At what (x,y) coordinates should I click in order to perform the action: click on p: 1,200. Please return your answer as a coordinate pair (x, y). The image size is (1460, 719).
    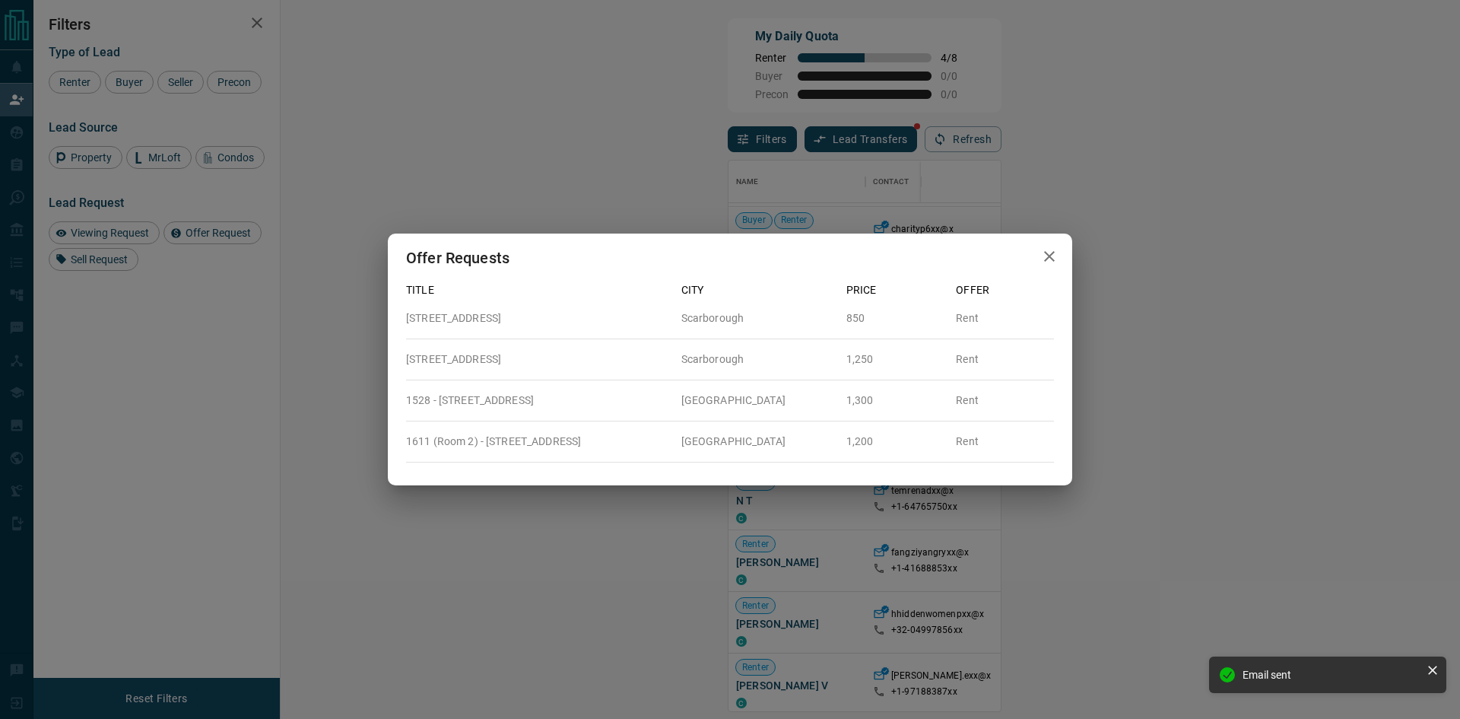
    Looking at the image, I should click on (895, 441).